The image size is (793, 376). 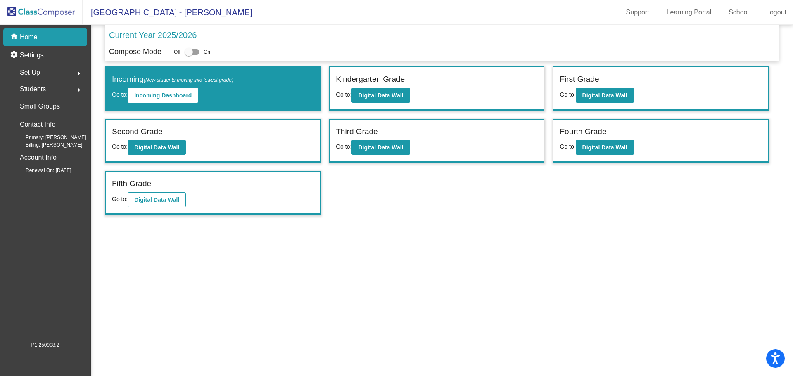 What do you see at coordinates (15, 55) in the screenshot?
I see `mat-icon: settings` at bounding box center [15, 55].